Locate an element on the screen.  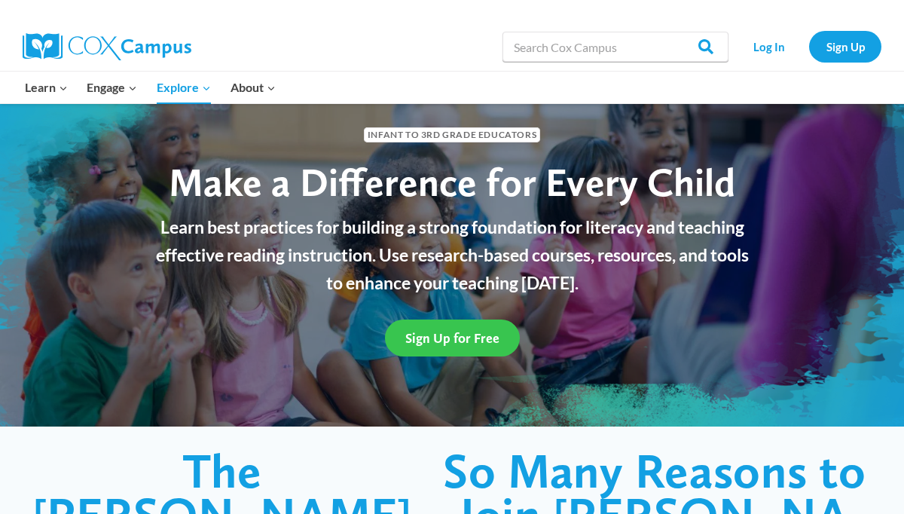
button: Child menu of Engage is located at coordinates (112, 87).